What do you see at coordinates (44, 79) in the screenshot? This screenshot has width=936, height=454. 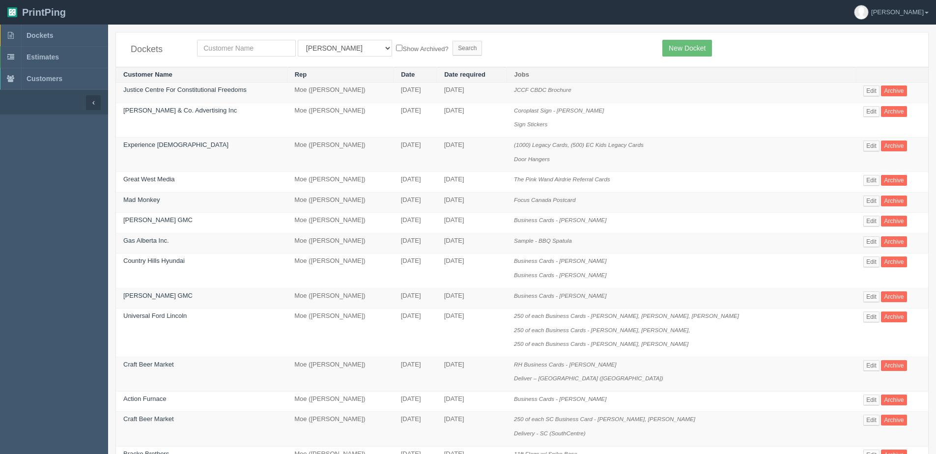 I see `span: Customers` at bounding box center [44, 79].